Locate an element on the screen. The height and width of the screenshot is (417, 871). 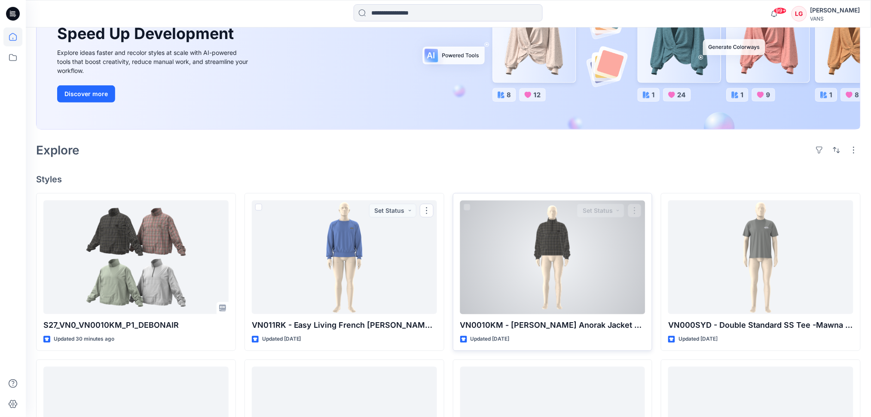
a: VN000SYD - Double Standard SS Tee -Mawna Fashions Limited DBL is located at coordinates (760, 257).